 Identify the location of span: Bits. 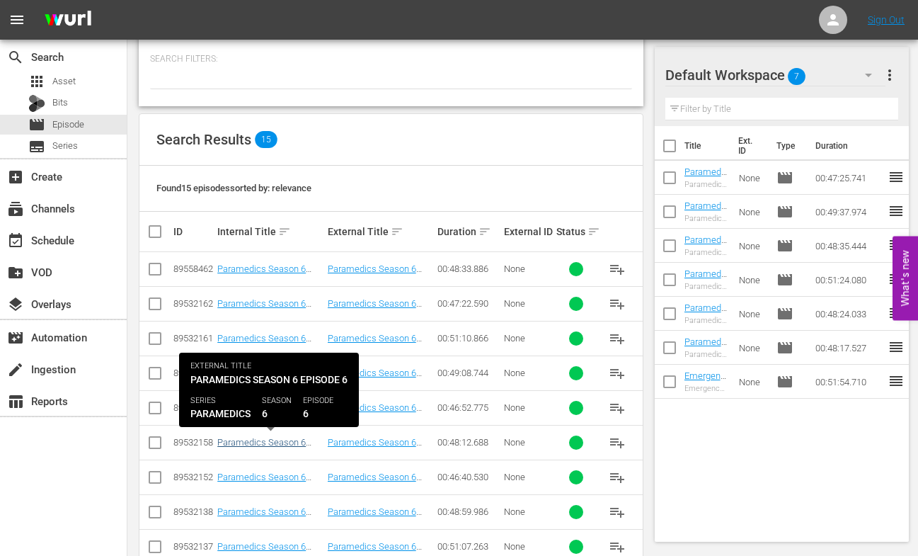
(60, 103).